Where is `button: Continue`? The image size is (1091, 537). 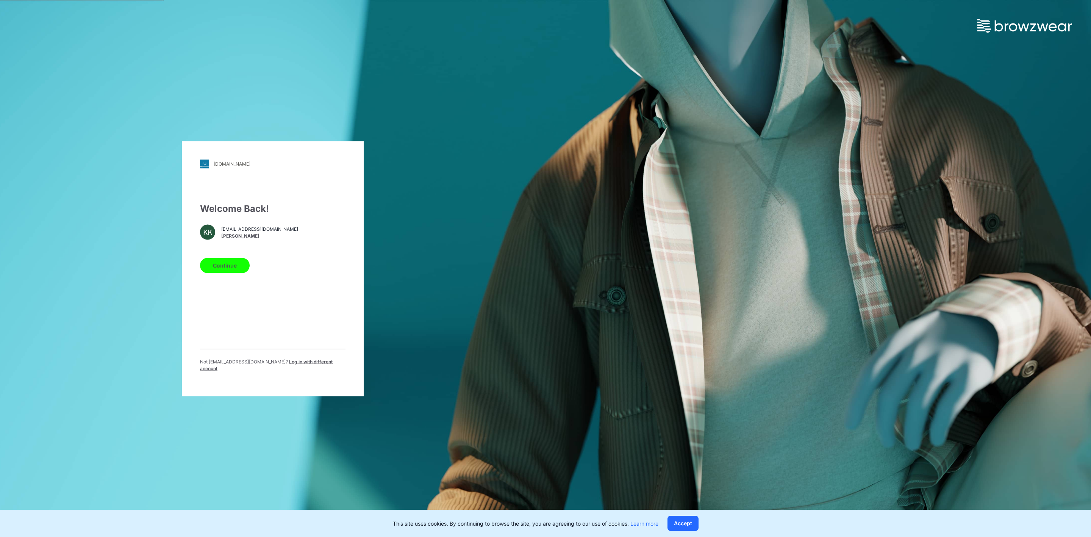 button: Continue is located at coordinates (225, 265).